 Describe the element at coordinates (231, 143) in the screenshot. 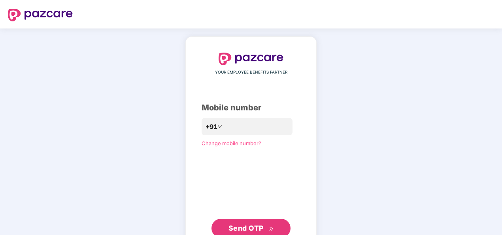

I see `a: Change mobile number?` at that location.